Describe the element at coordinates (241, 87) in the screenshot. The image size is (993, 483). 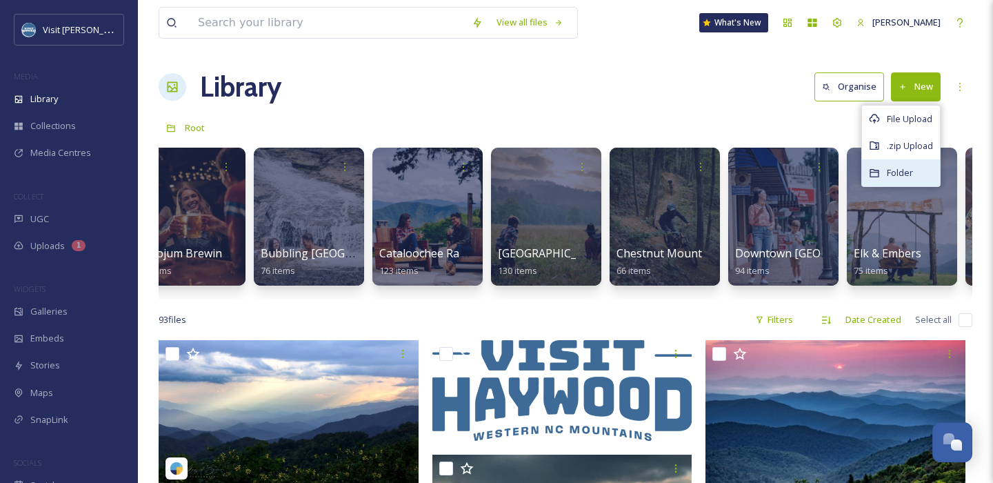
I see `a: Library` at that location.